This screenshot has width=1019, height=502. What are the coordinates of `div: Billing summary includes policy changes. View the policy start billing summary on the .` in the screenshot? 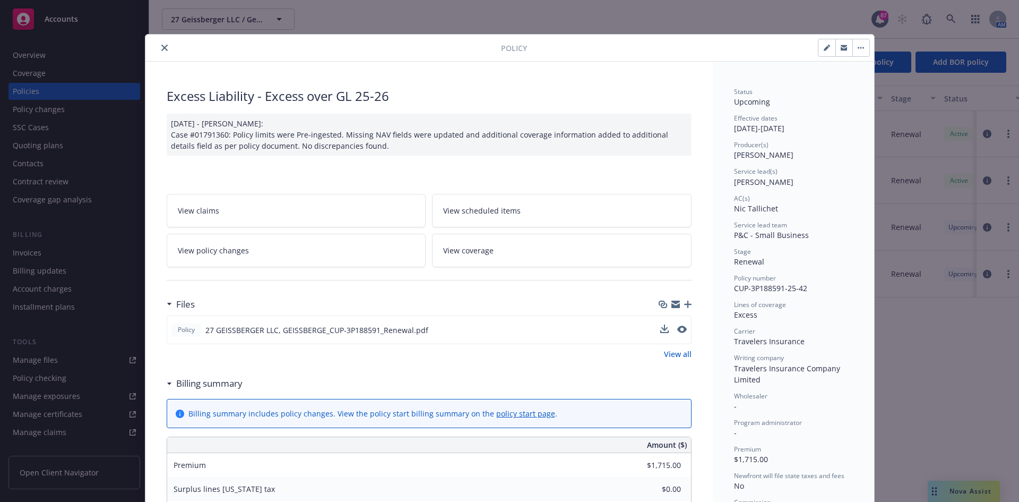 It's located at (373, 413).